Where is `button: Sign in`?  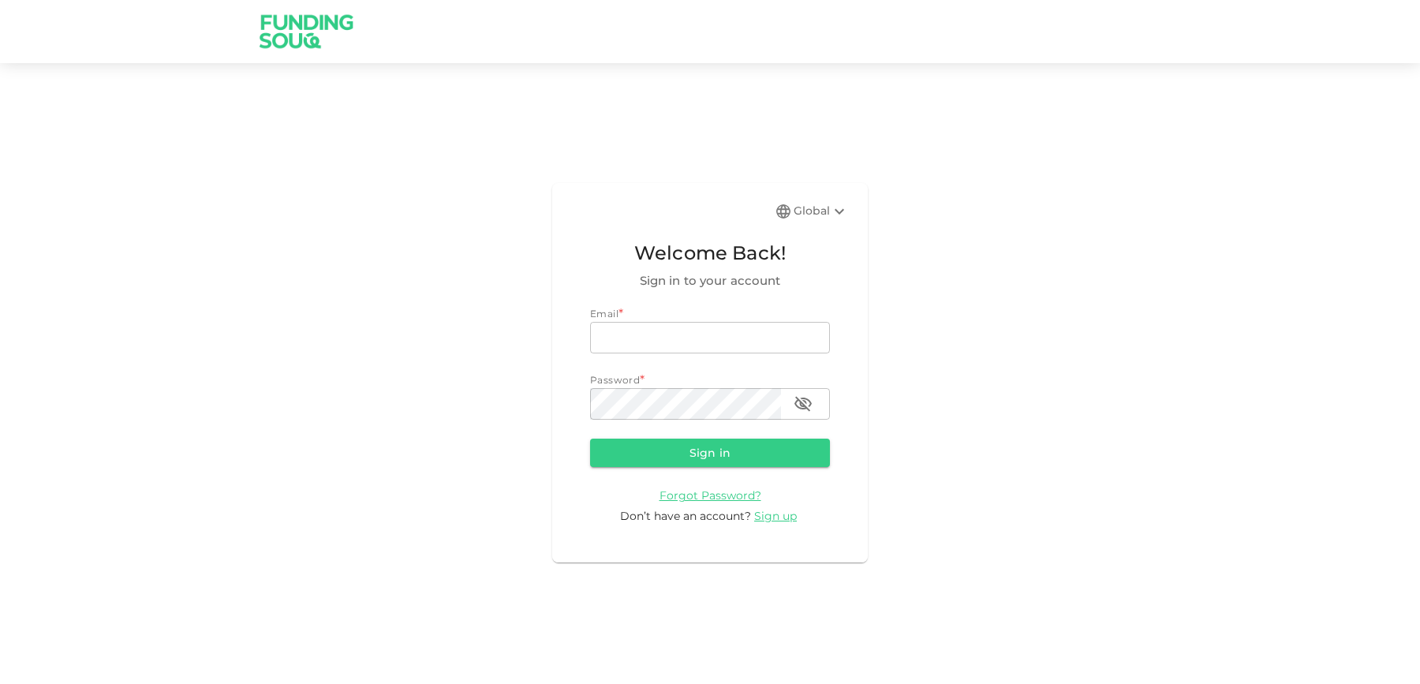
button: Sign in is located at coordinates (710, 453).